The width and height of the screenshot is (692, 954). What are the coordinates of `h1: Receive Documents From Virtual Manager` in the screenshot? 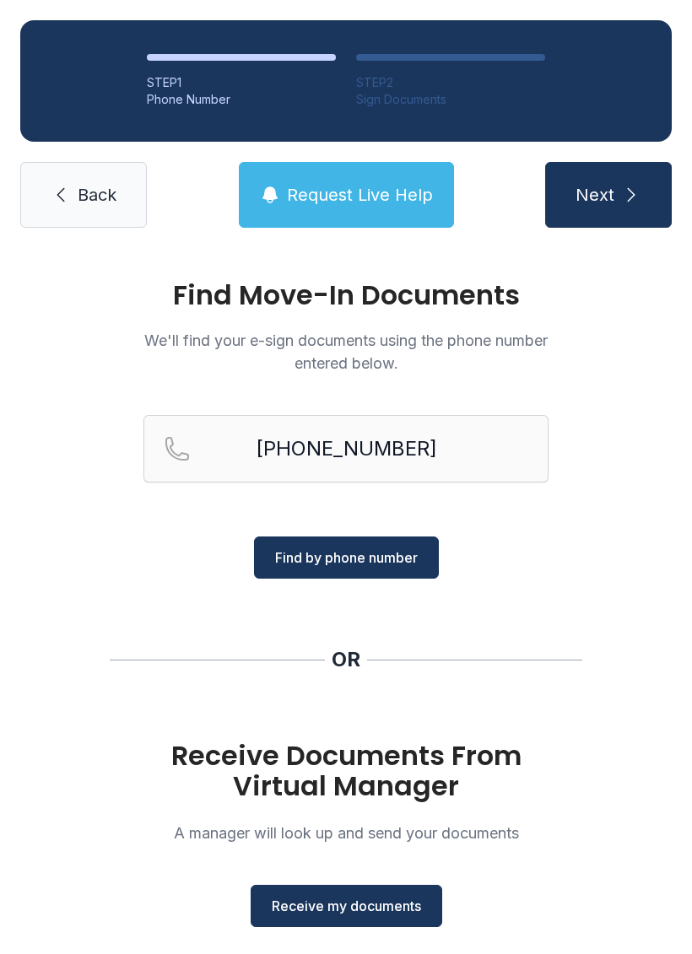 It's located at (346, 771).